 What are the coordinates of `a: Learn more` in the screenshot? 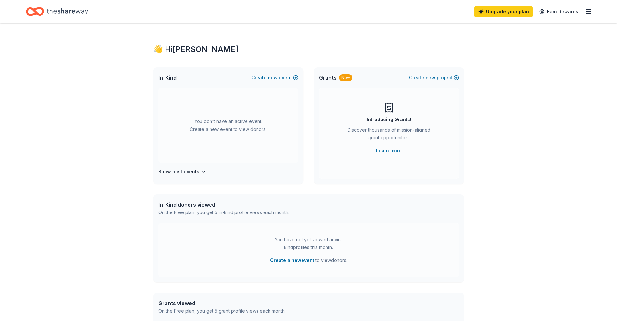 It's located at (388, 151).